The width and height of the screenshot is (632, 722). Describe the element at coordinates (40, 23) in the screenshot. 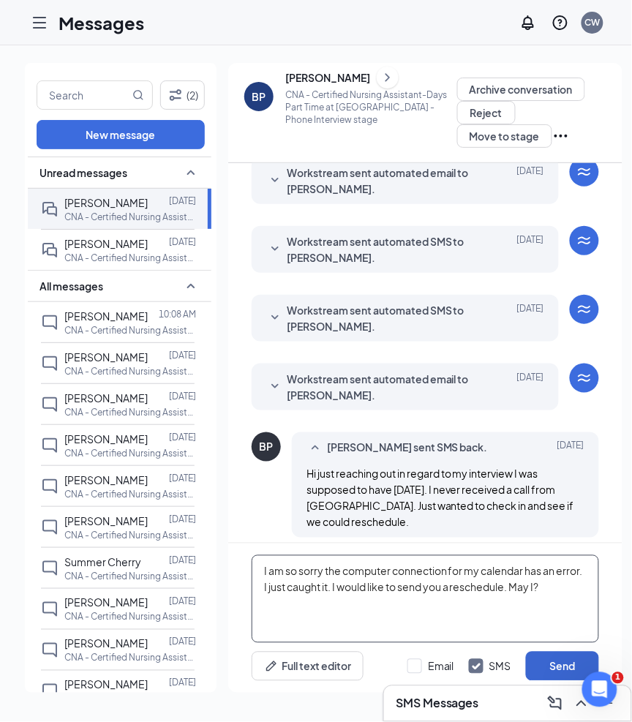

I see `svg: Hamburger` at that location.